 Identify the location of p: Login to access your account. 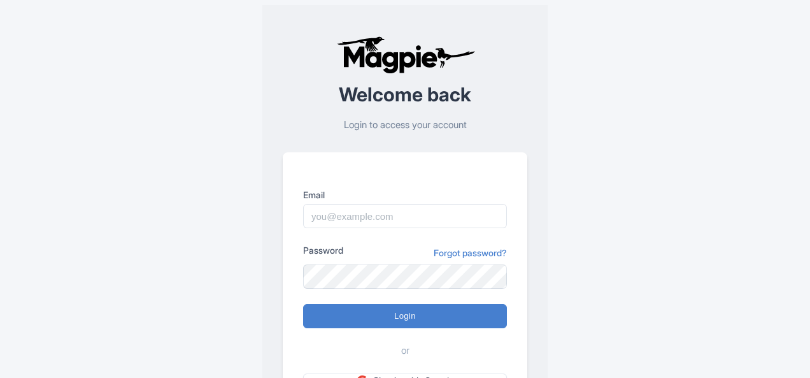
(405, 125).